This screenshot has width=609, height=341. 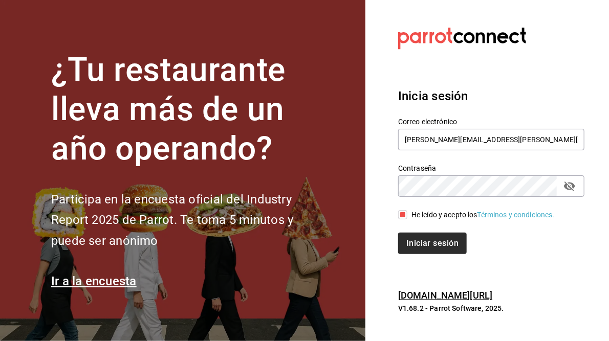 I want to click on p: V1.68.2 - Parrot Software, 2025., so click(x=491, y=308).